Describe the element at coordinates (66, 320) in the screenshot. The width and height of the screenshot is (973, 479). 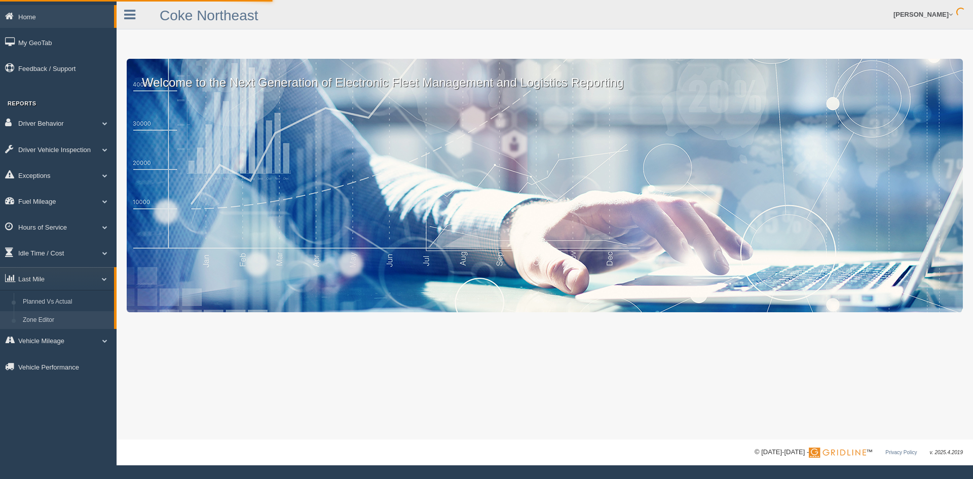
I see `a: Zone Editor` at that location.